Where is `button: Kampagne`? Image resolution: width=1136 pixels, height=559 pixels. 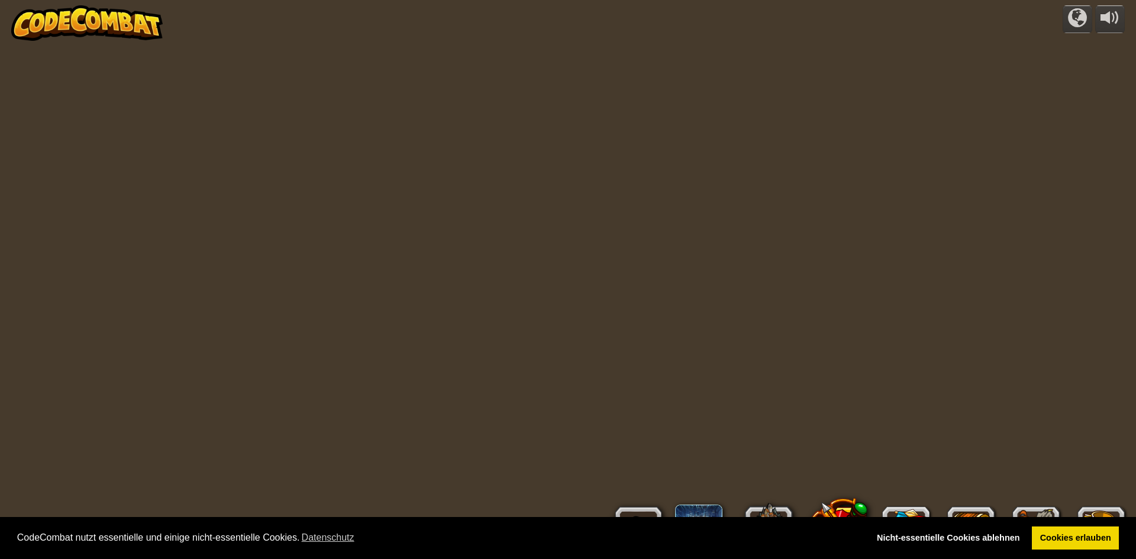 button: Kampagne is located at coordinates (1078, 19).